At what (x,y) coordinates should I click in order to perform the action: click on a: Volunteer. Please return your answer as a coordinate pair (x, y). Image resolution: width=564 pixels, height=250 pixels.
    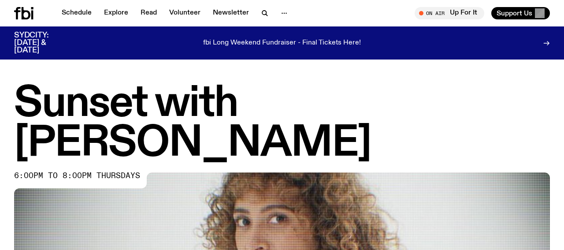
    Looking at the image, I should click on (185, 13).